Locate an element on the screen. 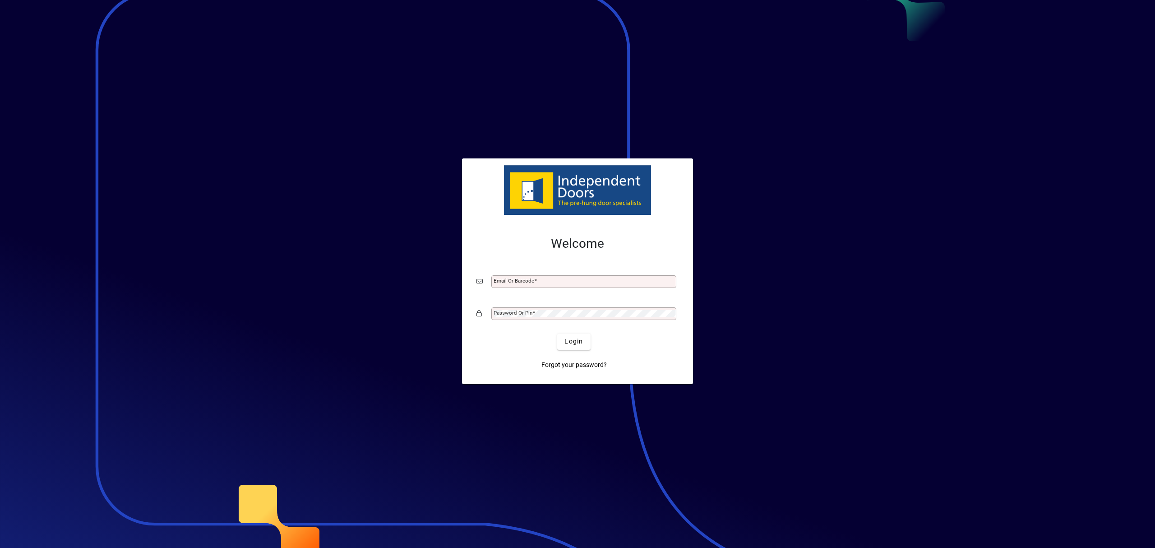 This screenshot has height=548, width=1155. h2: Welcome is located at coordinates (577, 244).